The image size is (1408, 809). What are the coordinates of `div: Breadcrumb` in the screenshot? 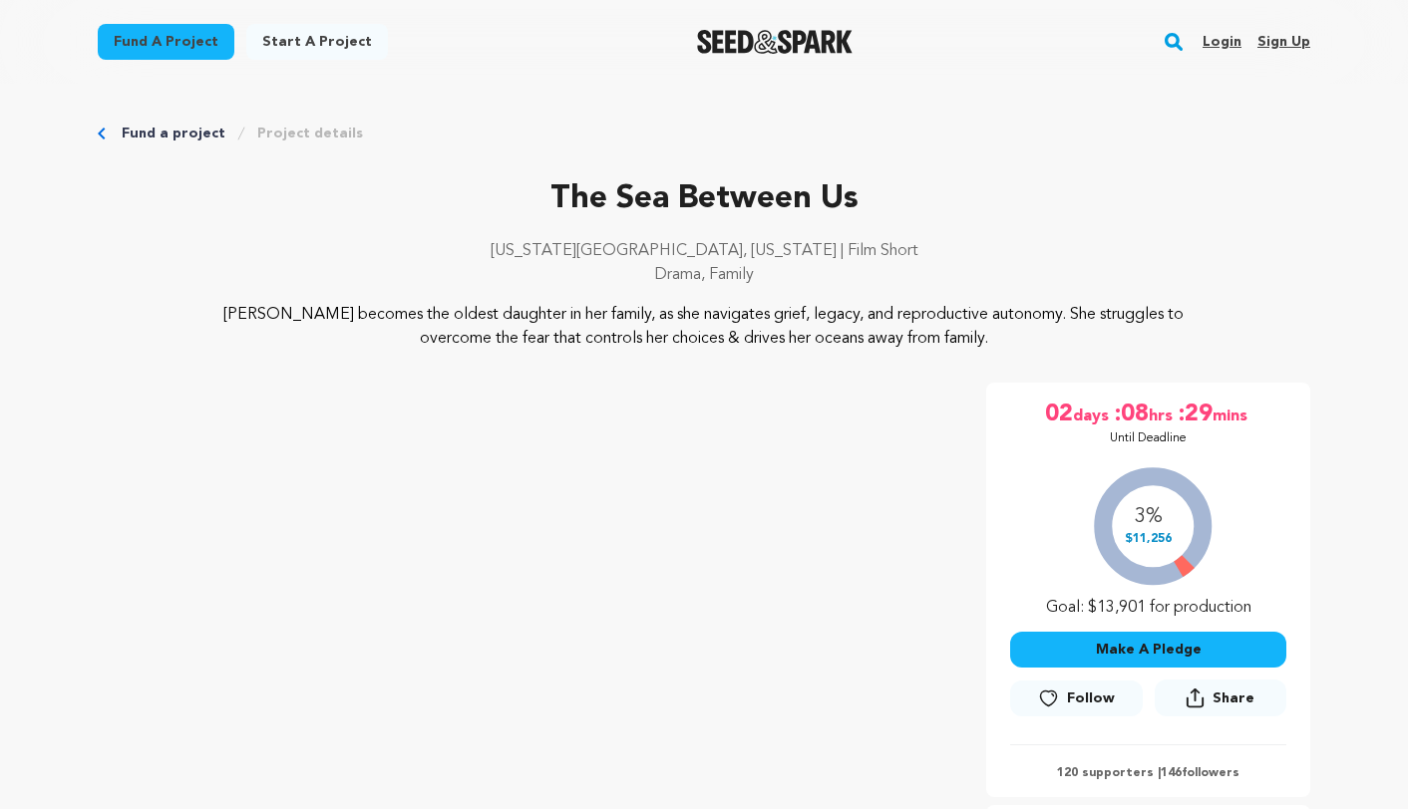 It's located at (704, 134).